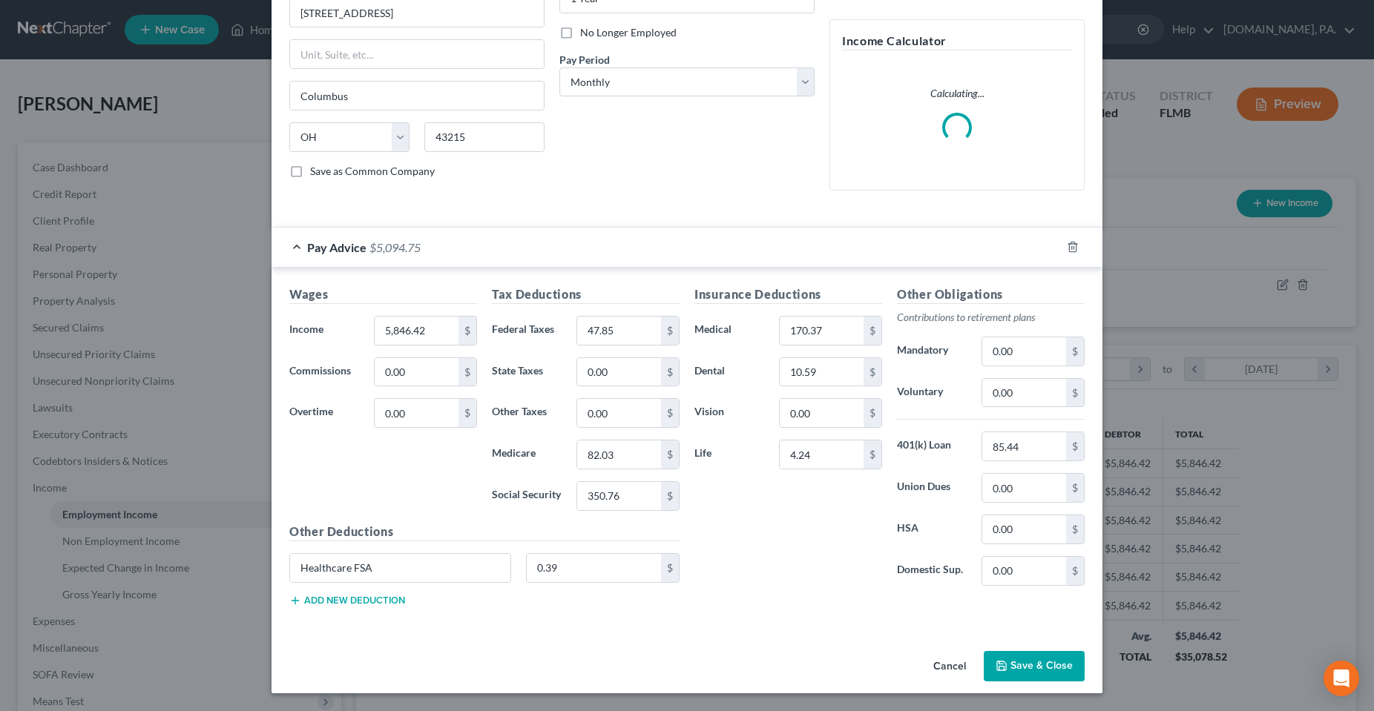 This screenshot has width=1374, height=711. I want to click on label: Union Dues, so click(932, 488).